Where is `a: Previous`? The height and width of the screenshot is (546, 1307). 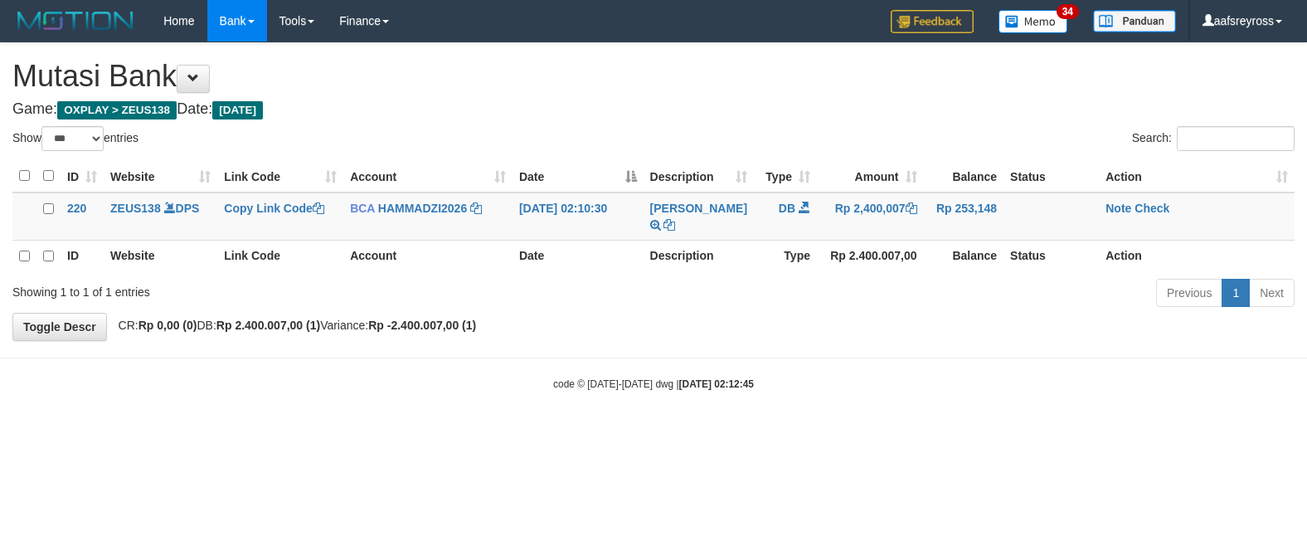
a: Previous is located at coordinates (1189, 293).